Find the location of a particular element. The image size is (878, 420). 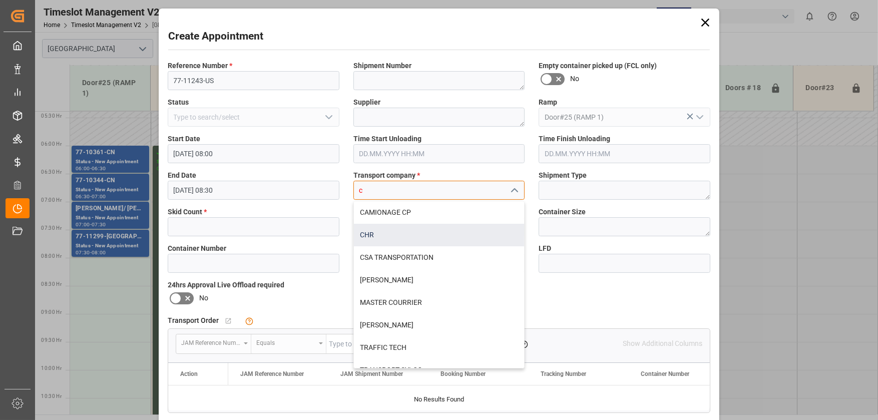

div: MASTER COURRIER is located at coordinates (439, 302).